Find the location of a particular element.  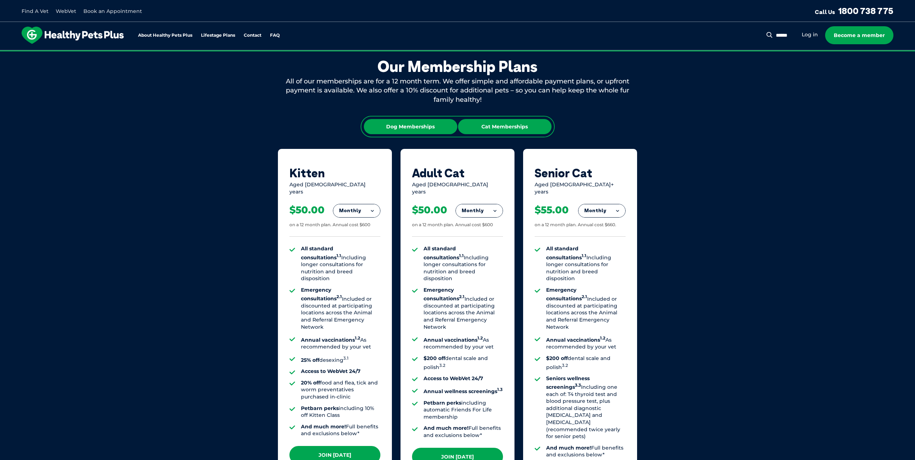

div: $55.00 is located at coordinates (552, 210).